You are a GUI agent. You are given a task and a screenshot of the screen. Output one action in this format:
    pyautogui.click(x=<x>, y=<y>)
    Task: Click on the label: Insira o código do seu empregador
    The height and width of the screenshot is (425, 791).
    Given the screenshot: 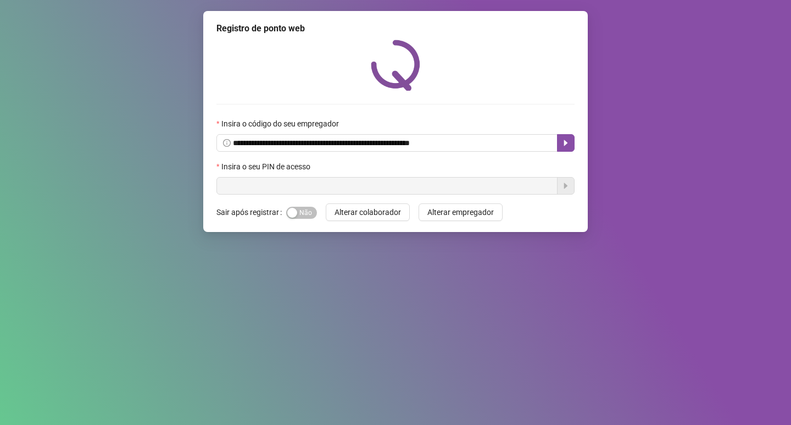 What is the action you would take?
    pyautogui.click(x=281, y=124)
    